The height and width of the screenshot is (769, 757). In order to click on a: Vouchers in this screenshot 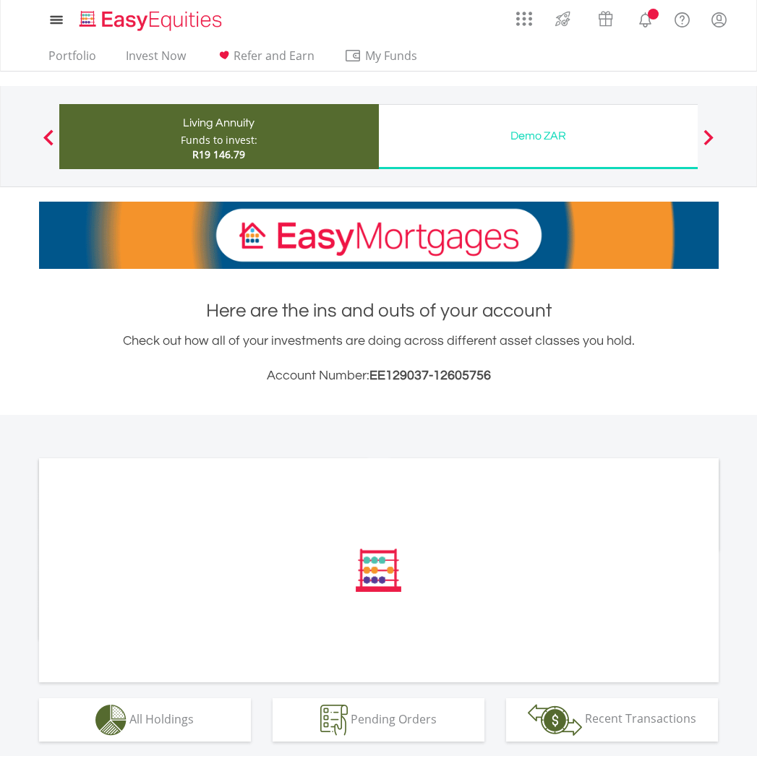, I will do `click(605, 17)`.